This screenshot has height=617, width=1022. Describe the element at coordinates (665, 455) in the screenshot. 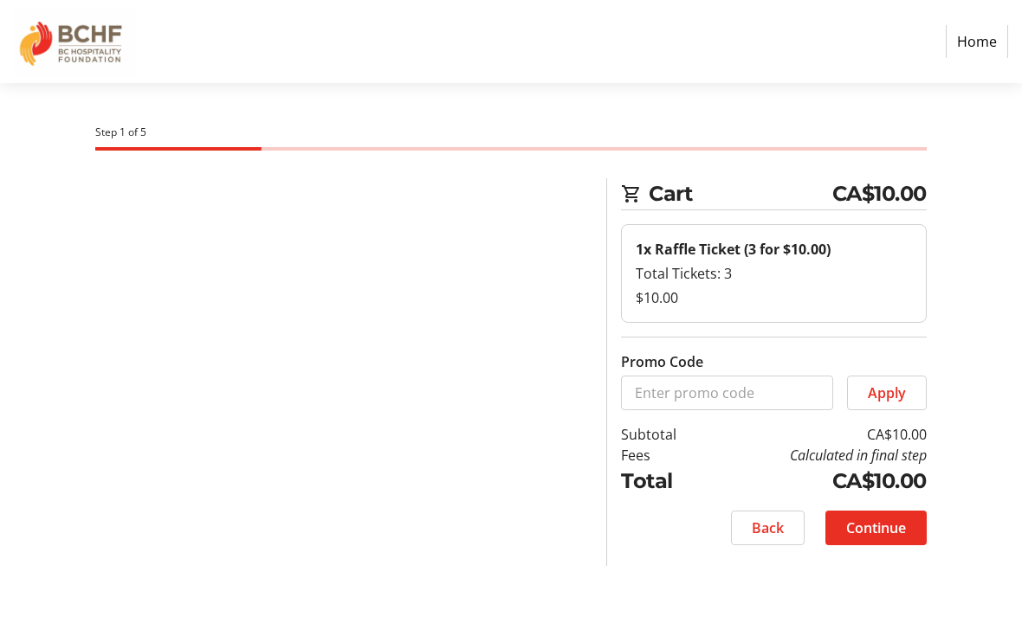

I see `td: Fees` at that location.